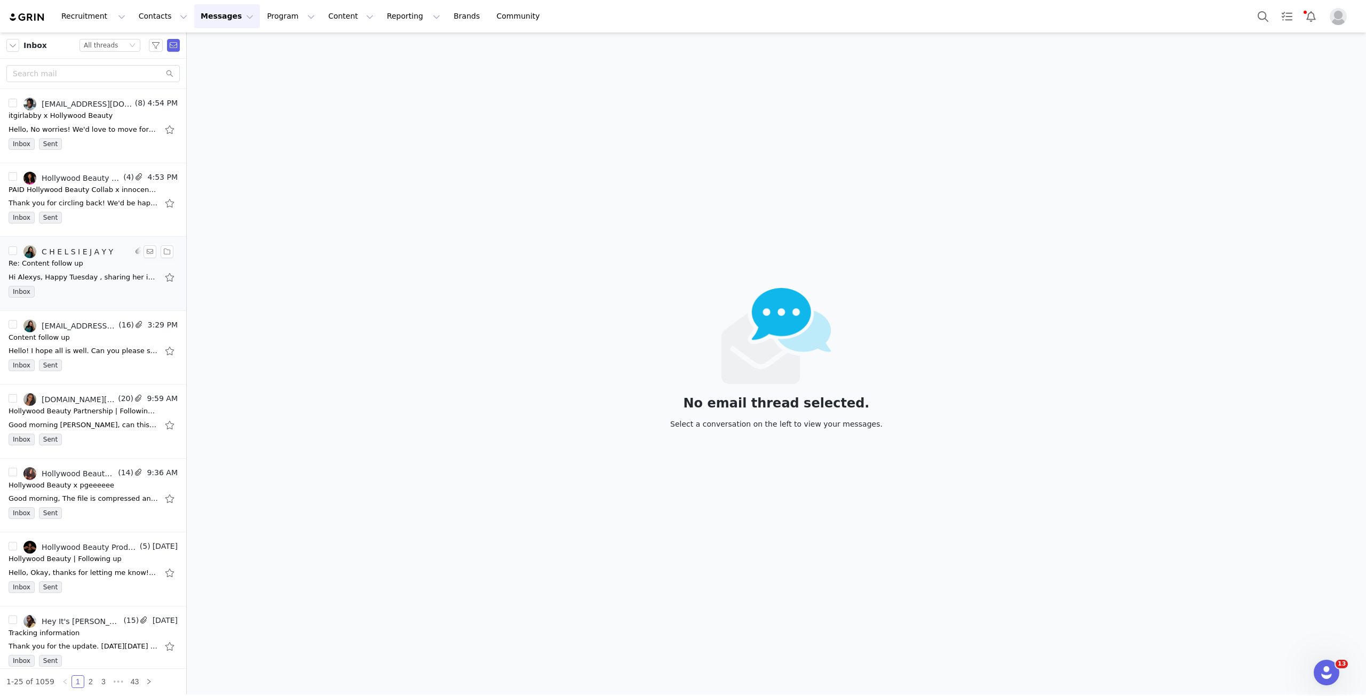  What do you see at coordinates (173, 45) in the screenshot?
I see `span: Send Email` at bounding box center [173, 45].